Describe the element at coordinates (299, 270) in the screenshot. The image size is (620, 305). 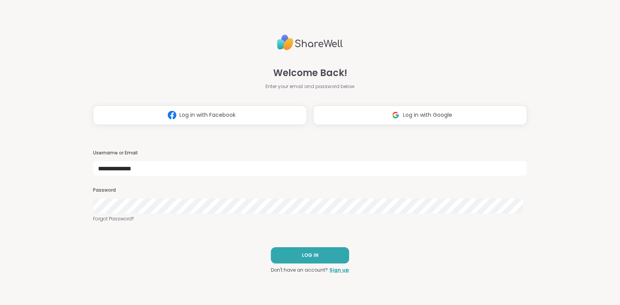
I see `span: Don't have an account?` at that location.